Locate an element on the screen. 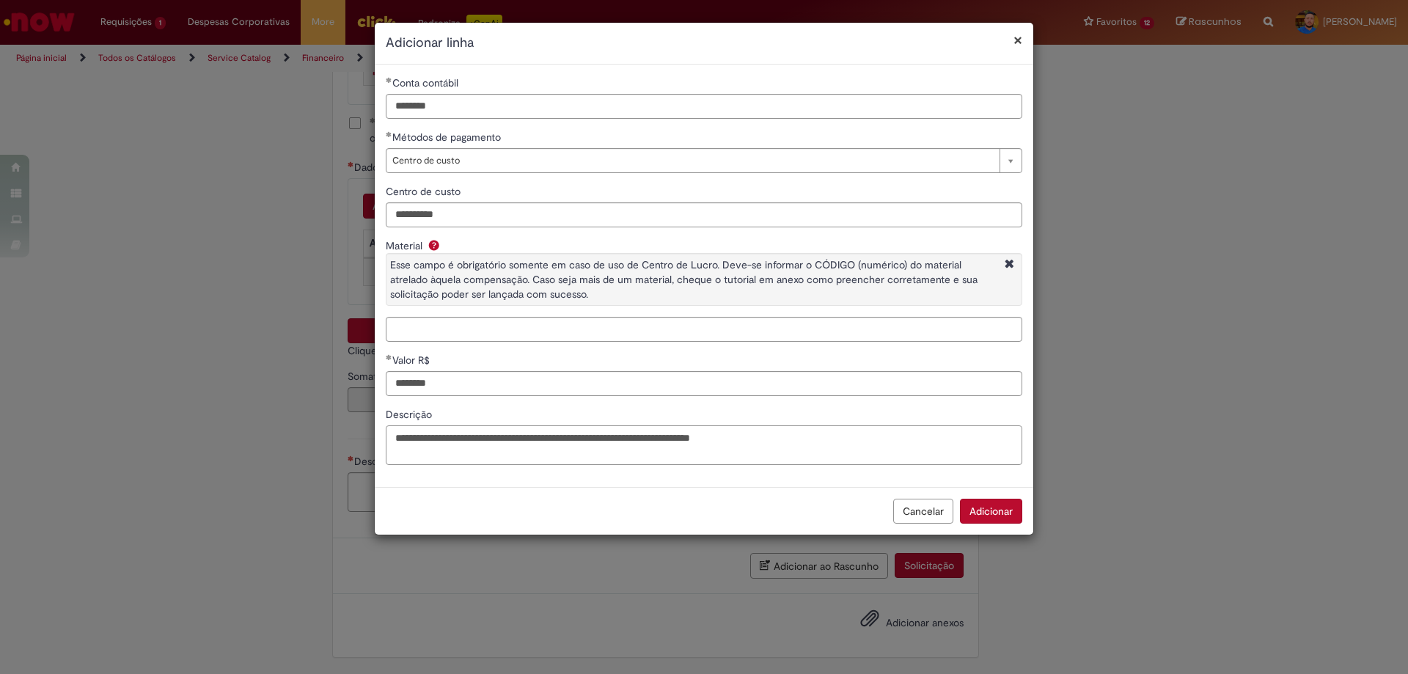 The width and height of the screenshot is (1408, 674). button: Fechar modal is located at coordinates (1018, 40).